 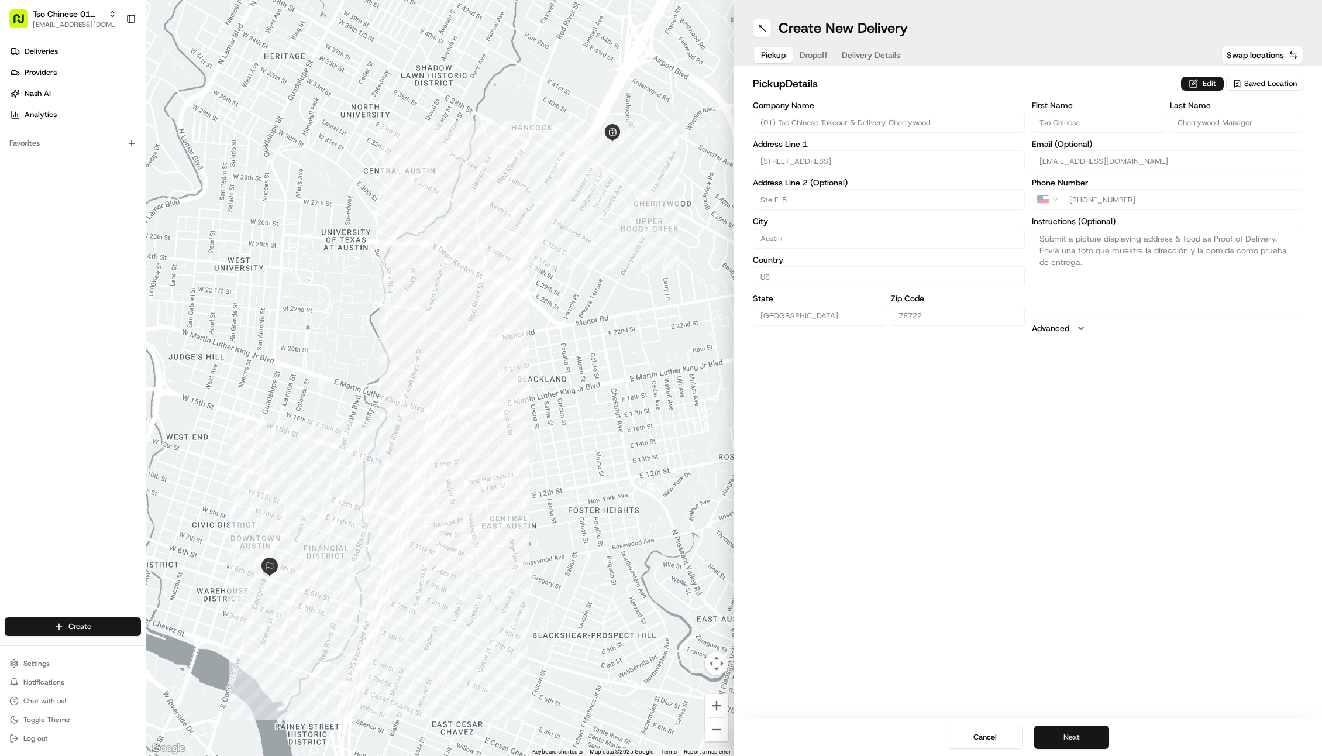 I want to click on span: API Documentation, so click(x=149, y=176).